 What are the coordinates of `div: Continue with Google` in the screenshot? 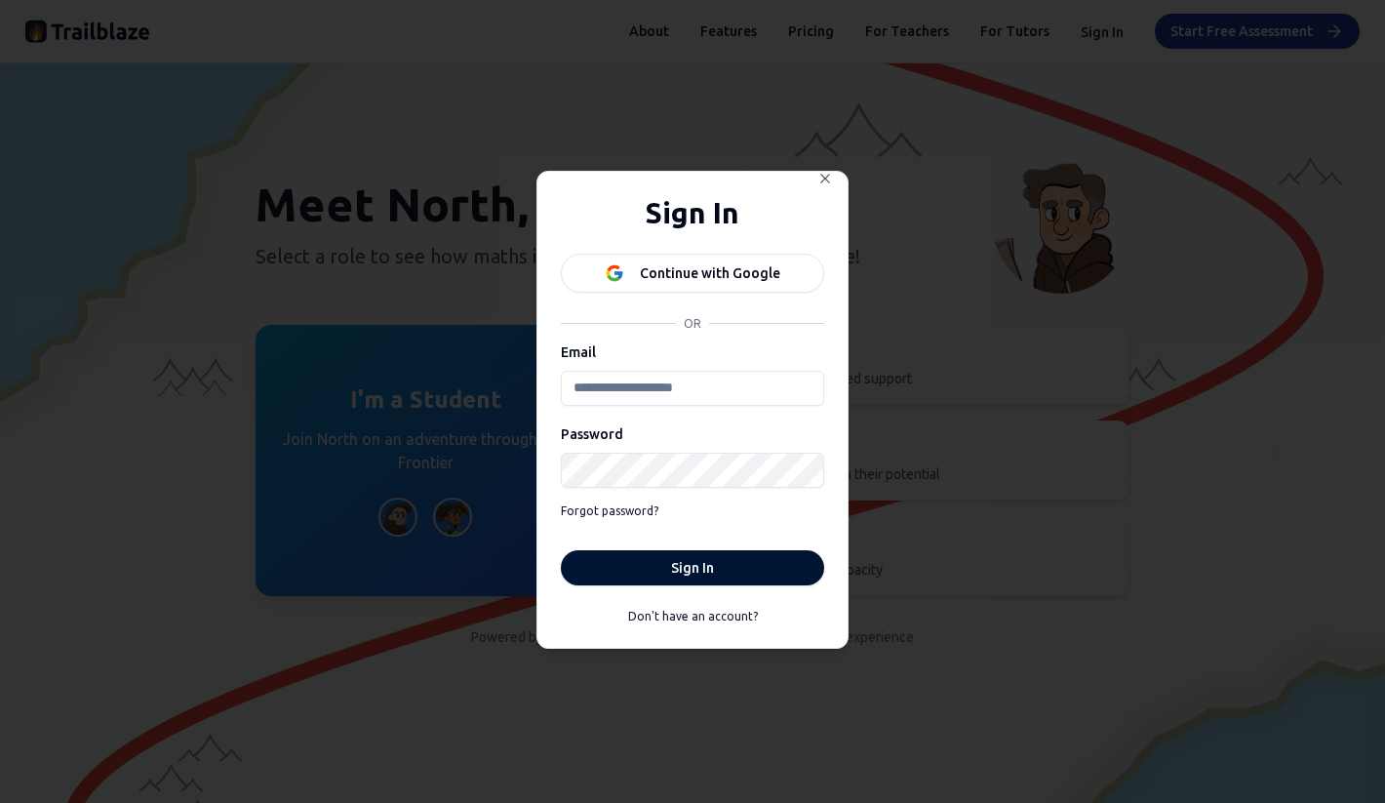 It's located at (710, 273).